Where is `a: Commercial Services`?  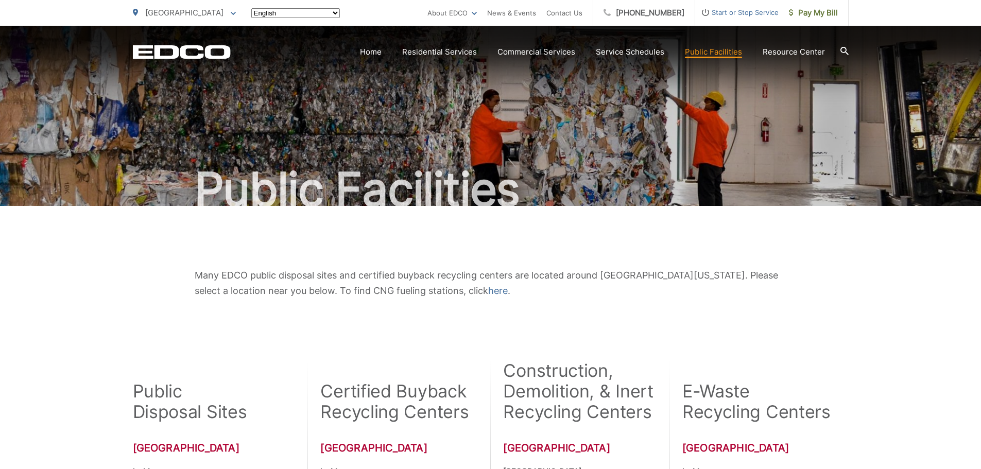
a: Commercial Services is located at coordinates (536, 52).